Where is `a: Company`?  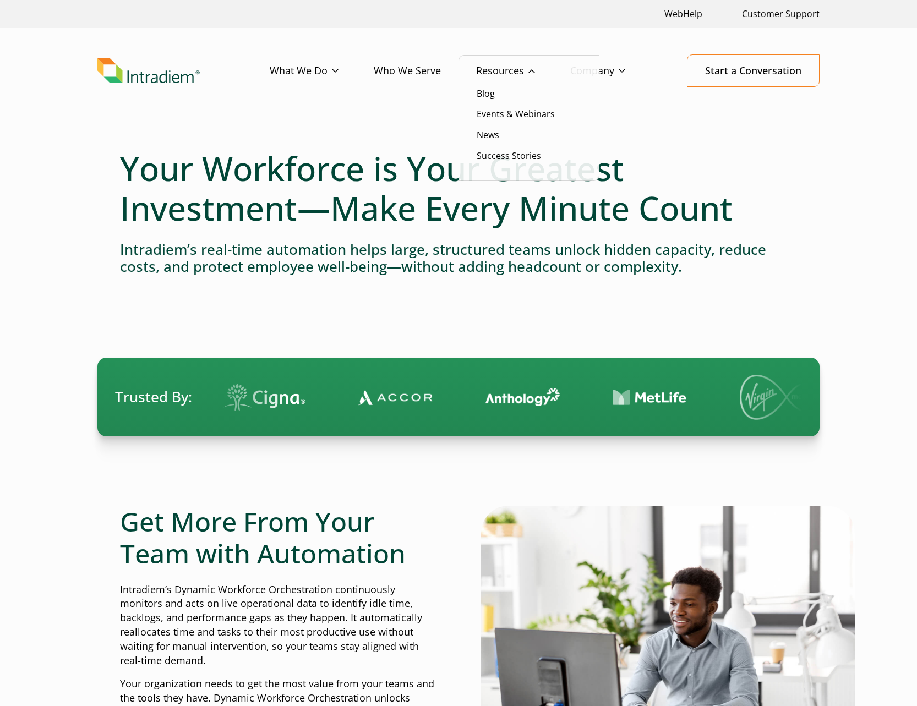 a: Company is located at coordinates (615, 71).